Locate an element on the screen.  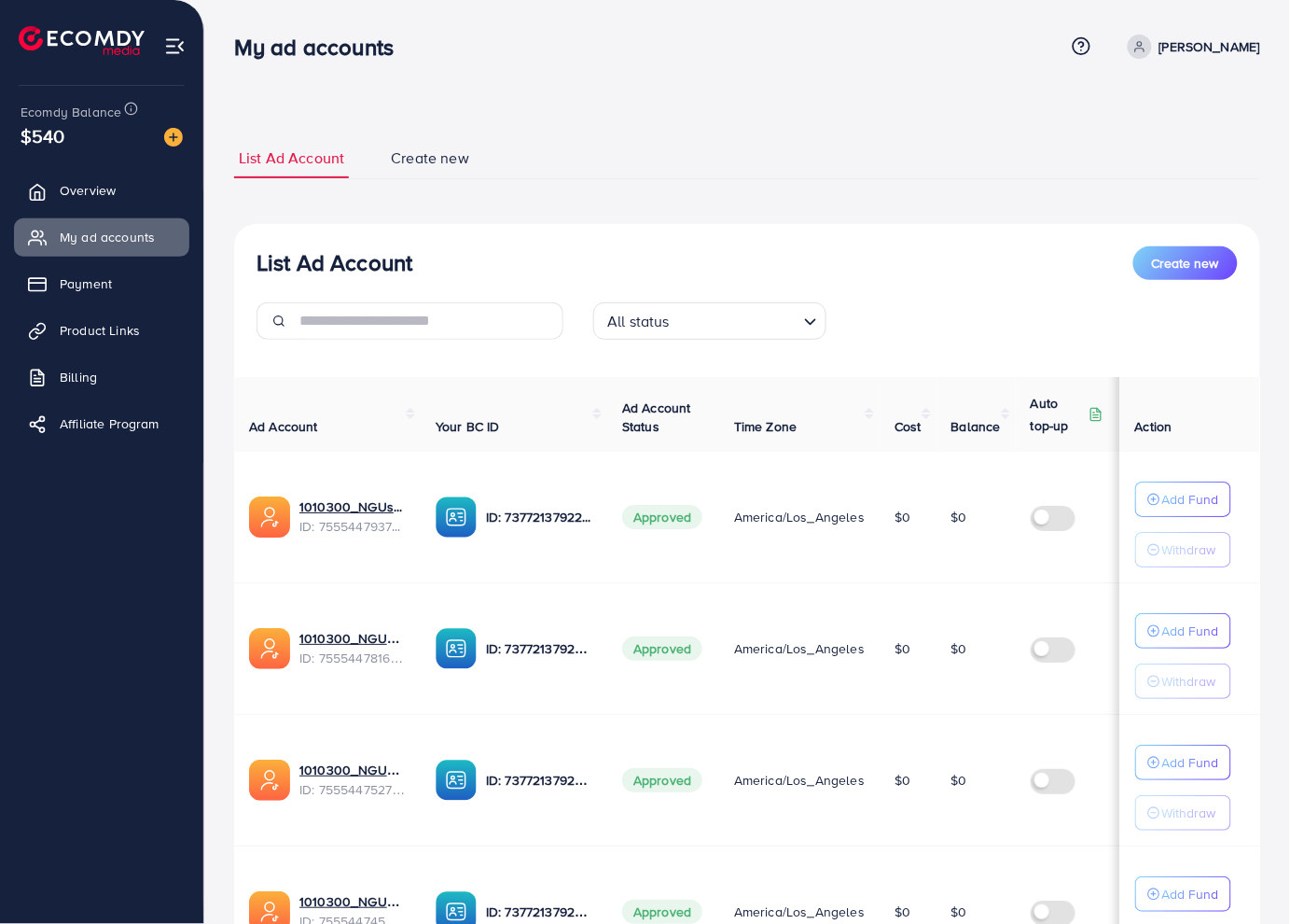
span: Payment is located at coordinates (85, 284).